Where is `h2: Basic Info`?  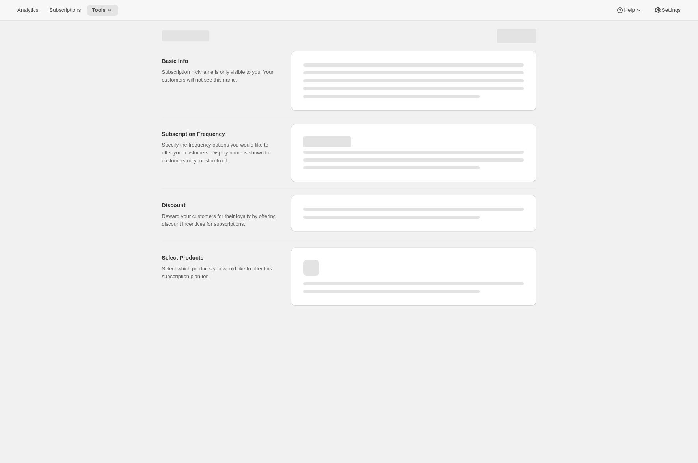
h2: Basic Info is located at coordinates (220, 61).